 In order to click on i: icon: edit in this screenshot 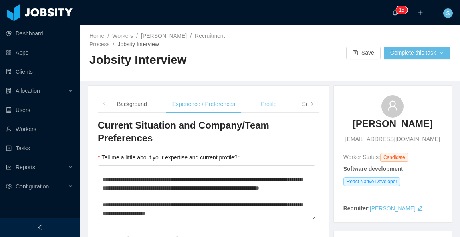, I will do `click(420, 209)`.